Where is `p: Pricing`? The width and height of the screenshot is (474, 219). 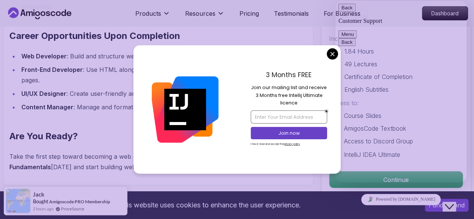
p: Pricing is located at coordinates (249, 14).